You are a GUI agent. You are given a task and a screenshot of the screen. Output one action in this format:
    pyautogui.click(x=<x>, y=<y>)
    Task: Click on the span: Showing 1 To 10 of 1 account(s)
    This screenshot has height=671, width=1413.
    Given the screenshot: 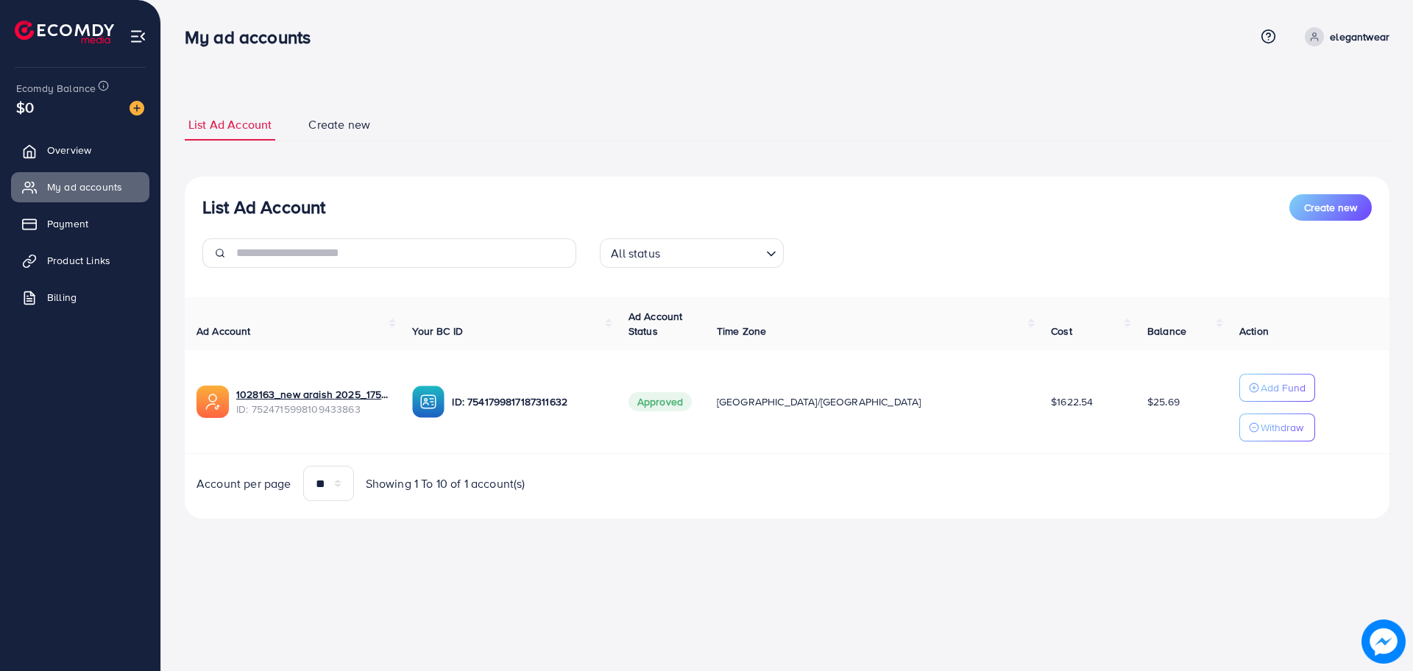 What is the action you would take?
    pyautogui.click(x=445, y=484)
    